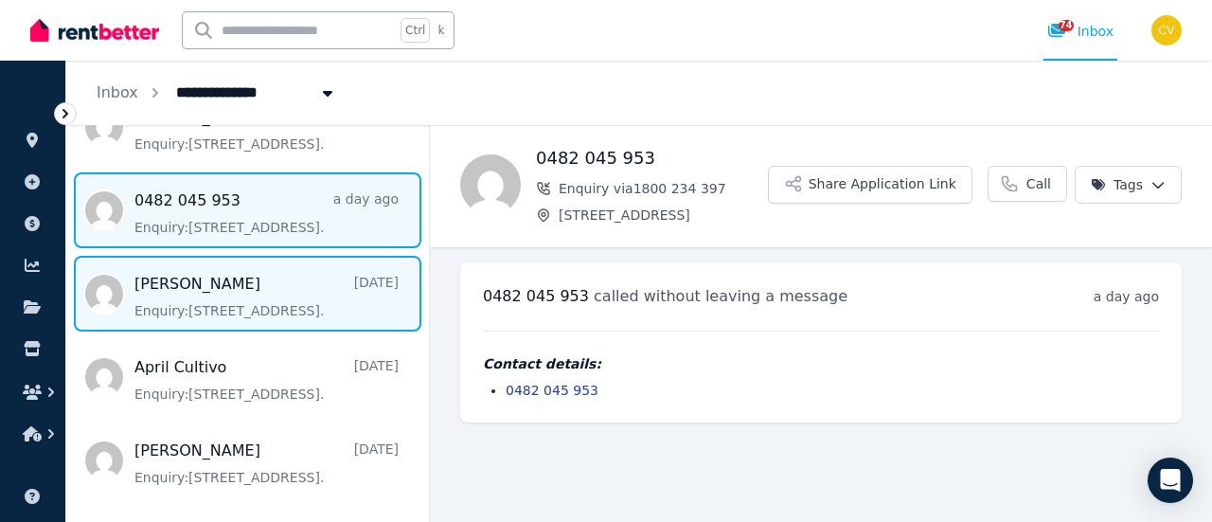 This screenshot has width=1212, height=522. What do you see at coordinates (415, 30) in the screenshot?
I see `span: Ctrl` at bounding box center [415, 30].